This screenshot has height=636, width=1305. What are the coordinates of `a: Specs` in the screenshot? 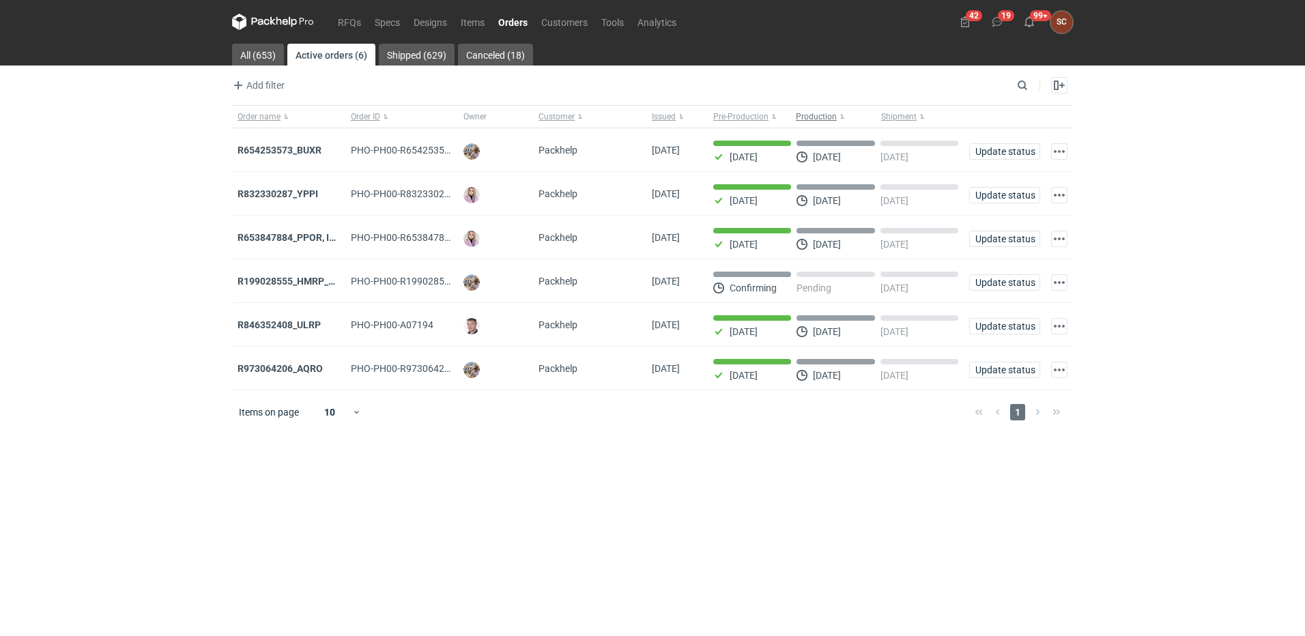 It's located at (387, 22).